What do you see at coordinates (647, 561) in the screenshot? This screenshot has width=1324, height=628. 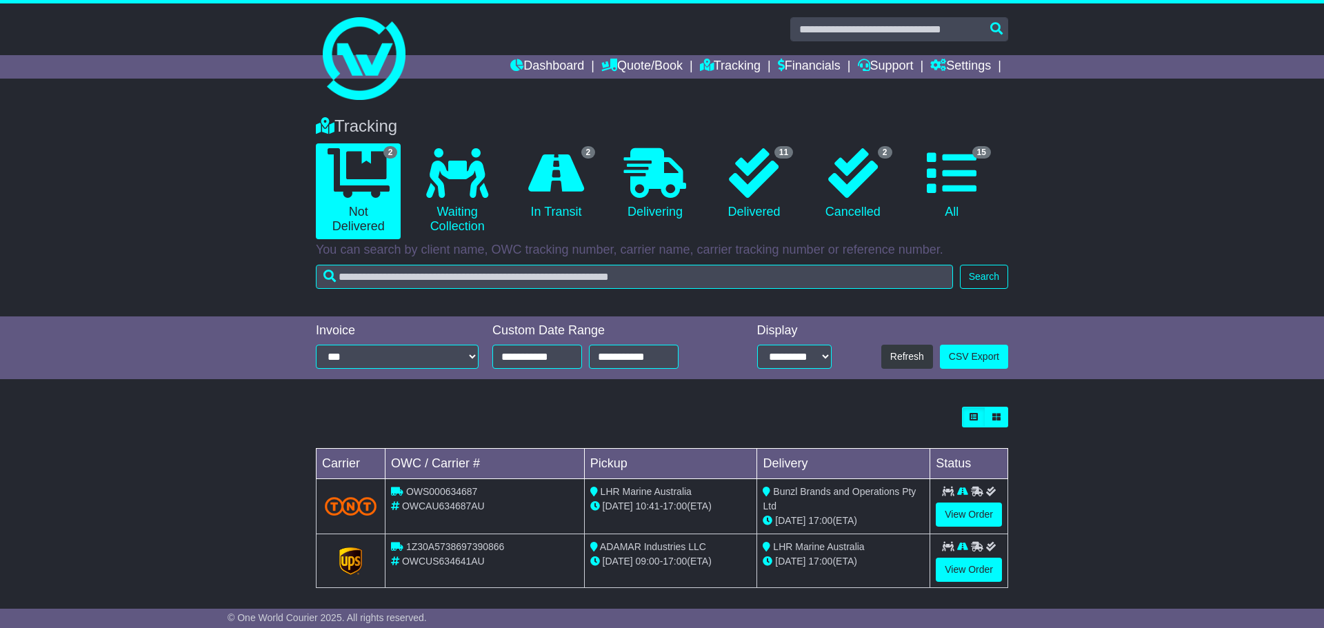 I see `span: 09:00` at bounding box center [647, 561].